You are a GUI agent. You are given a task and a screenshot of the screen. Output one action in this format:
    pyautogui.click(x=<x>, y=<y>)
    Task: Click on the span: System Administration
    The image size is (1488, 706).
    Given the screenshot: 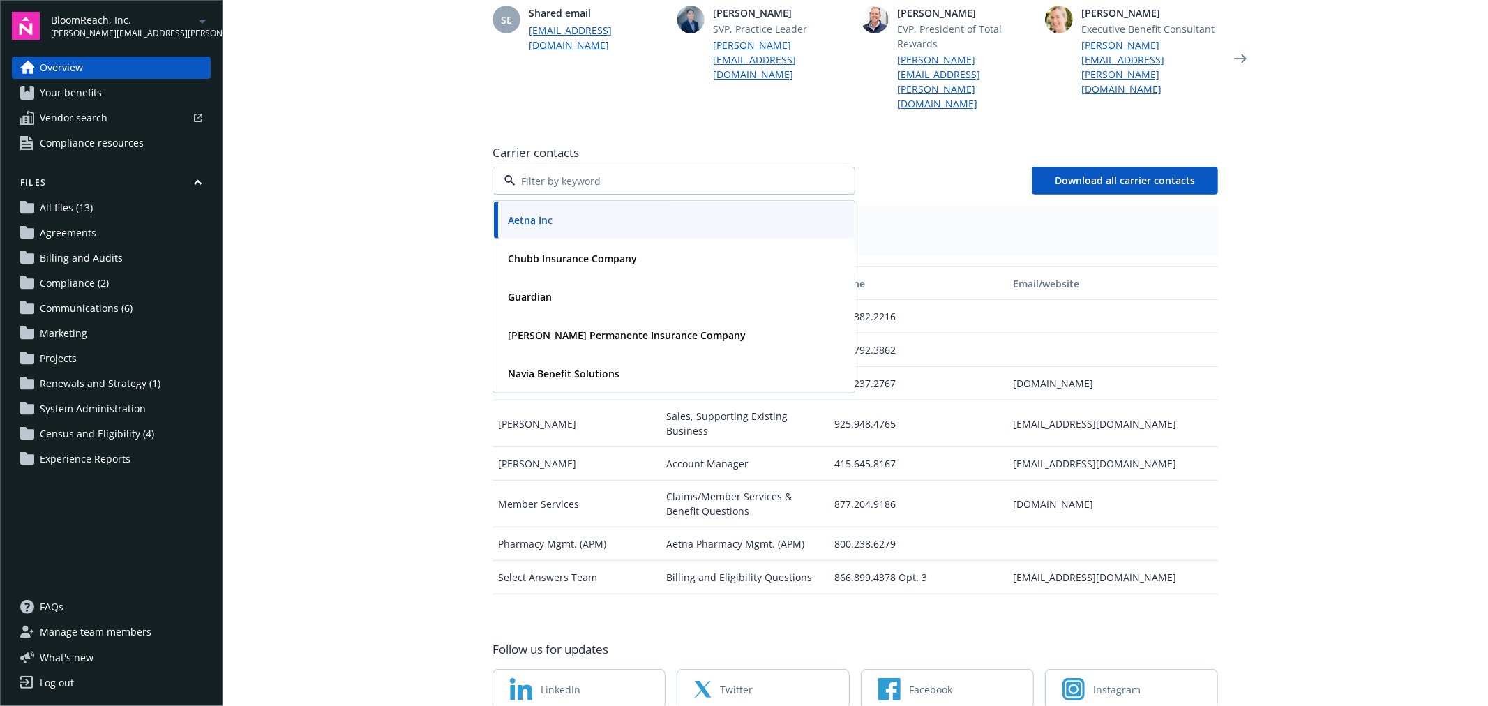 What is the action you would take?
    pyautogui.click(x=93, y=409)
    